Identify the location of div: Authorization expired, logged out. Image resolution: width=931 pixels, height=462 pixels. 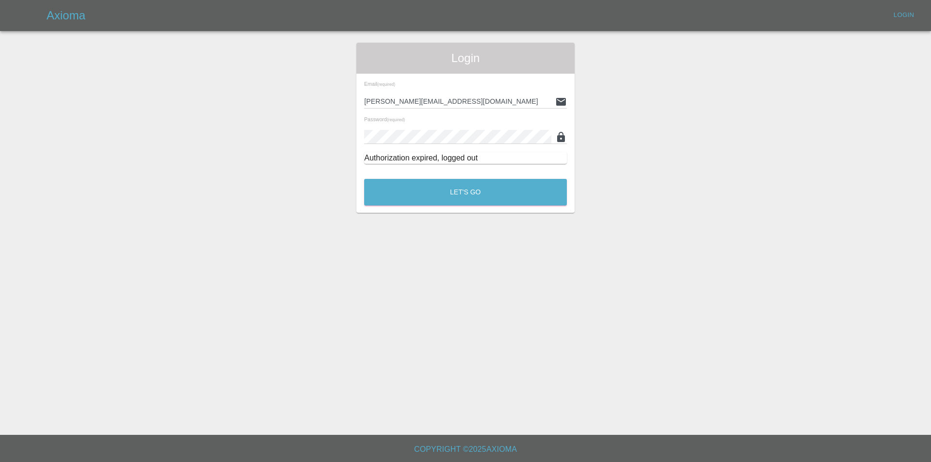
(465, 158).